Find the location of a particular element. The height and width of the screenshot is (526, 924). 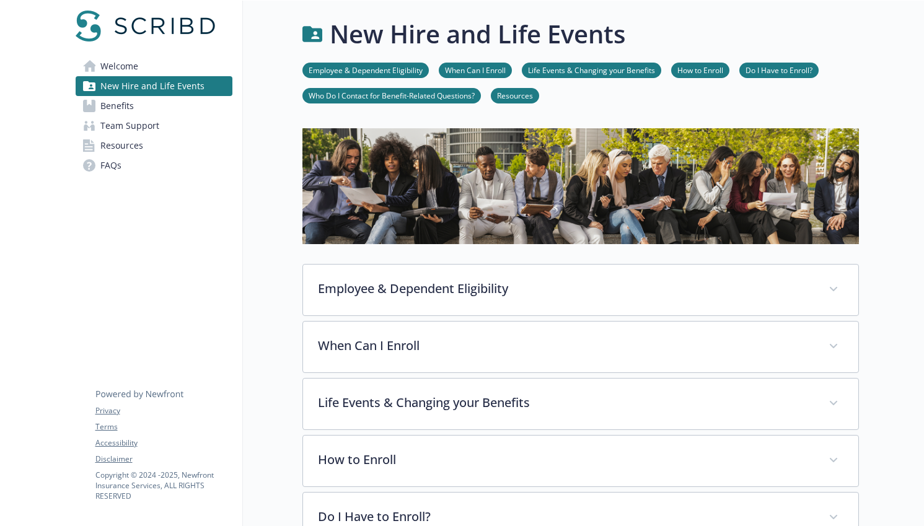

a: Welcome is located at coordinates (154, 66).